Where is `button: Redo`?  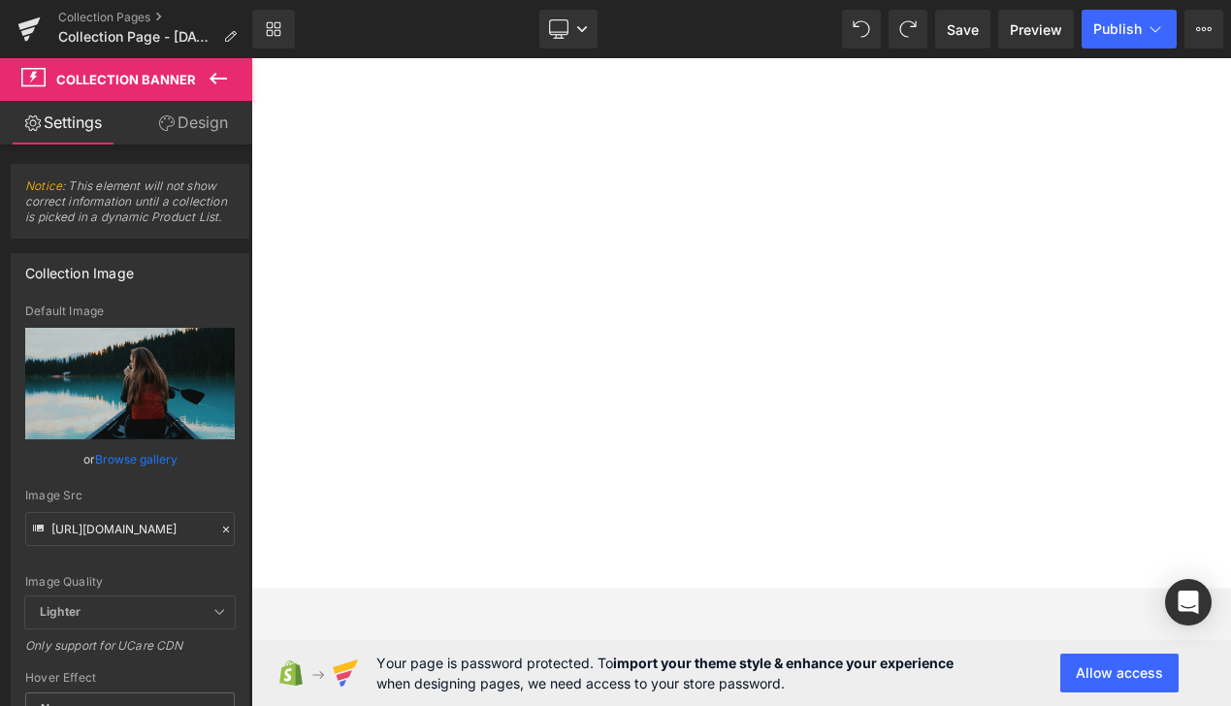
button: Redo is located at coordinates (908, 29).